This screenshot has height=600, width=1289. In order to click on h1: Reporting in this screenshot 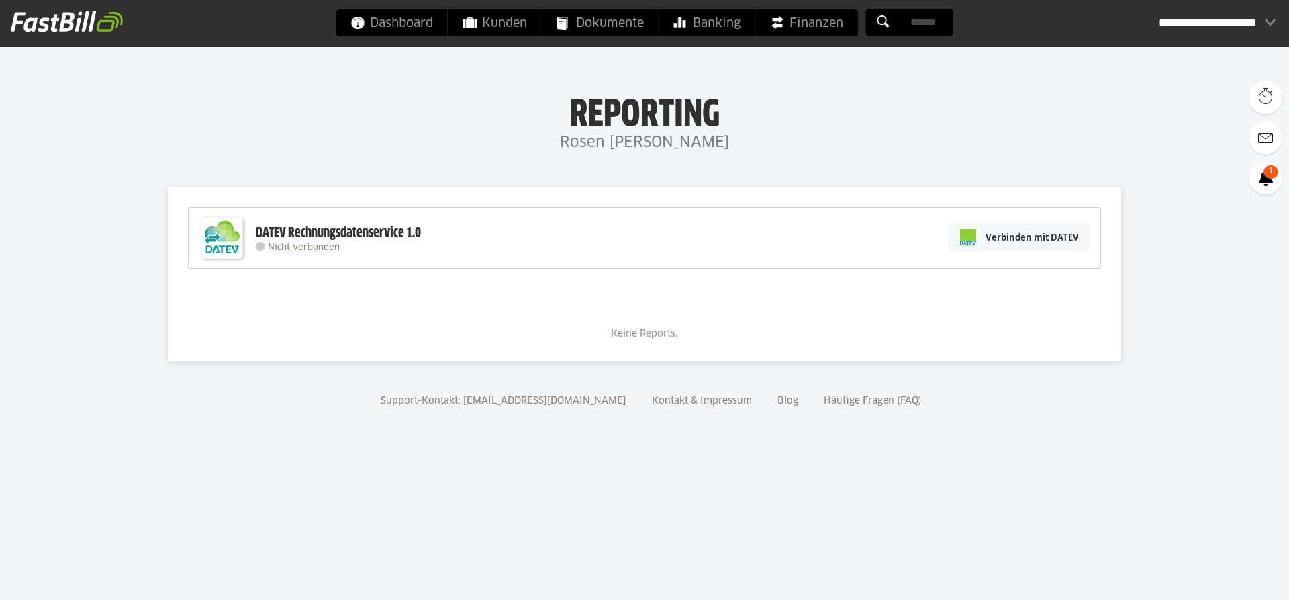, I will do `click(645, 112)`.